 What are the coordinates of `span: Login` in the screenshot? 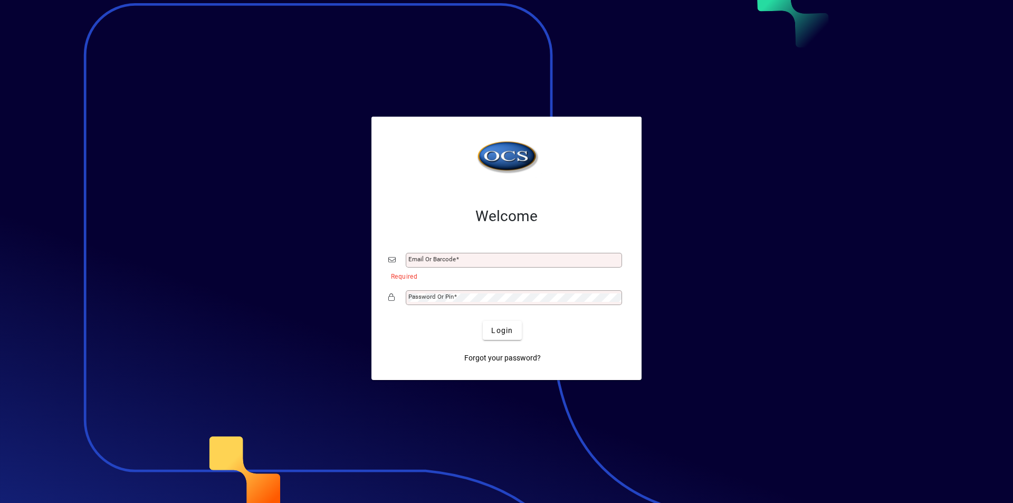 It's located at (502, 330).